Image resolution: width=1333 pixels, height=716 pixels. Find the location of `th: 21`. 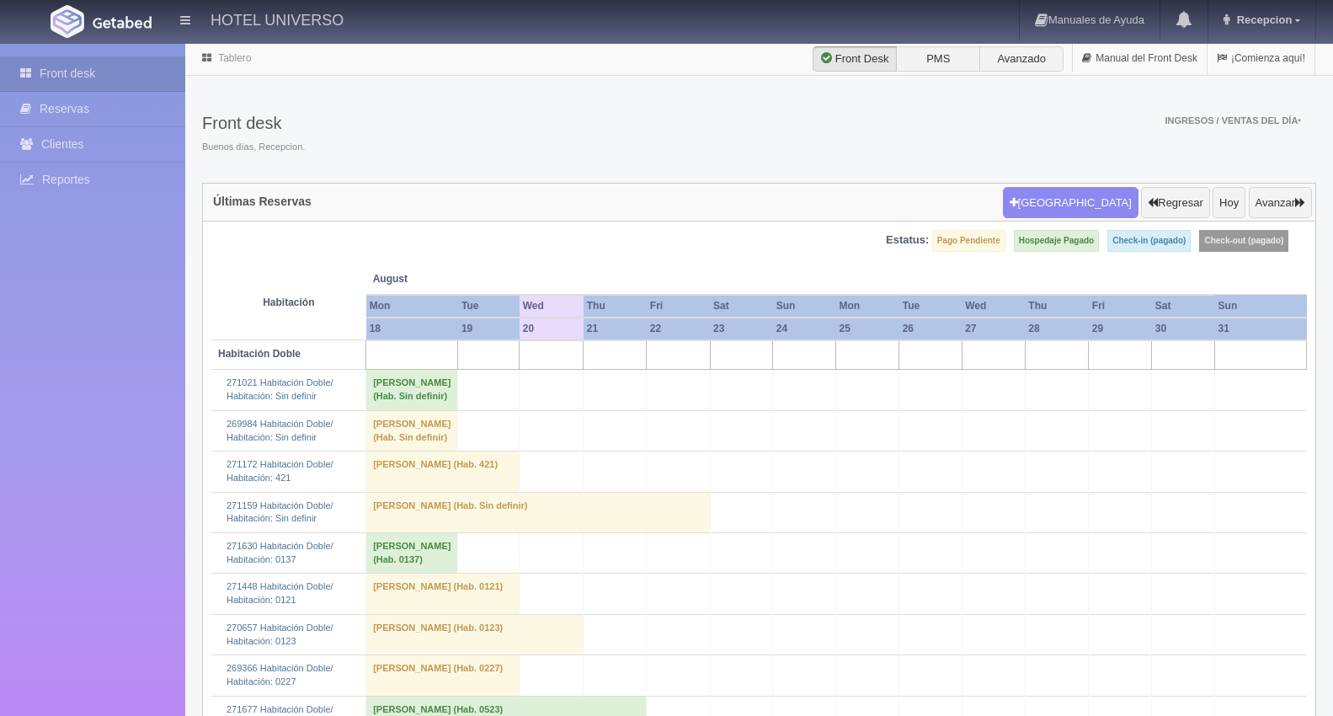

th: 21 is located at coordinates (615, 328).